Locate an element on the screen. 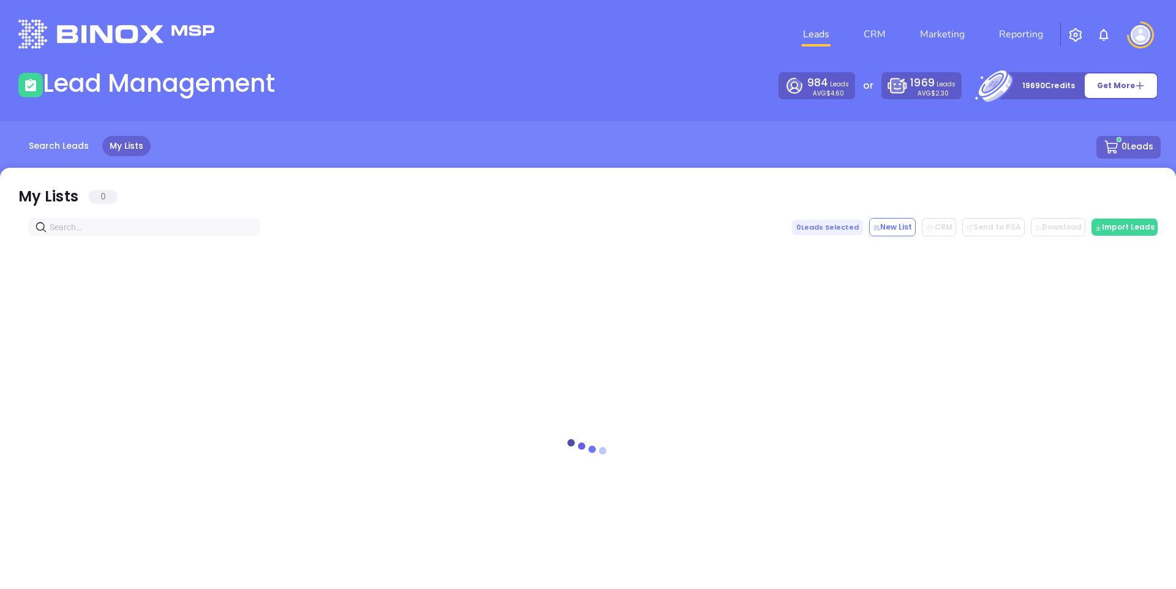 The image size is (1176, 589). a: Search Leads is located at coordinates (59, 146).